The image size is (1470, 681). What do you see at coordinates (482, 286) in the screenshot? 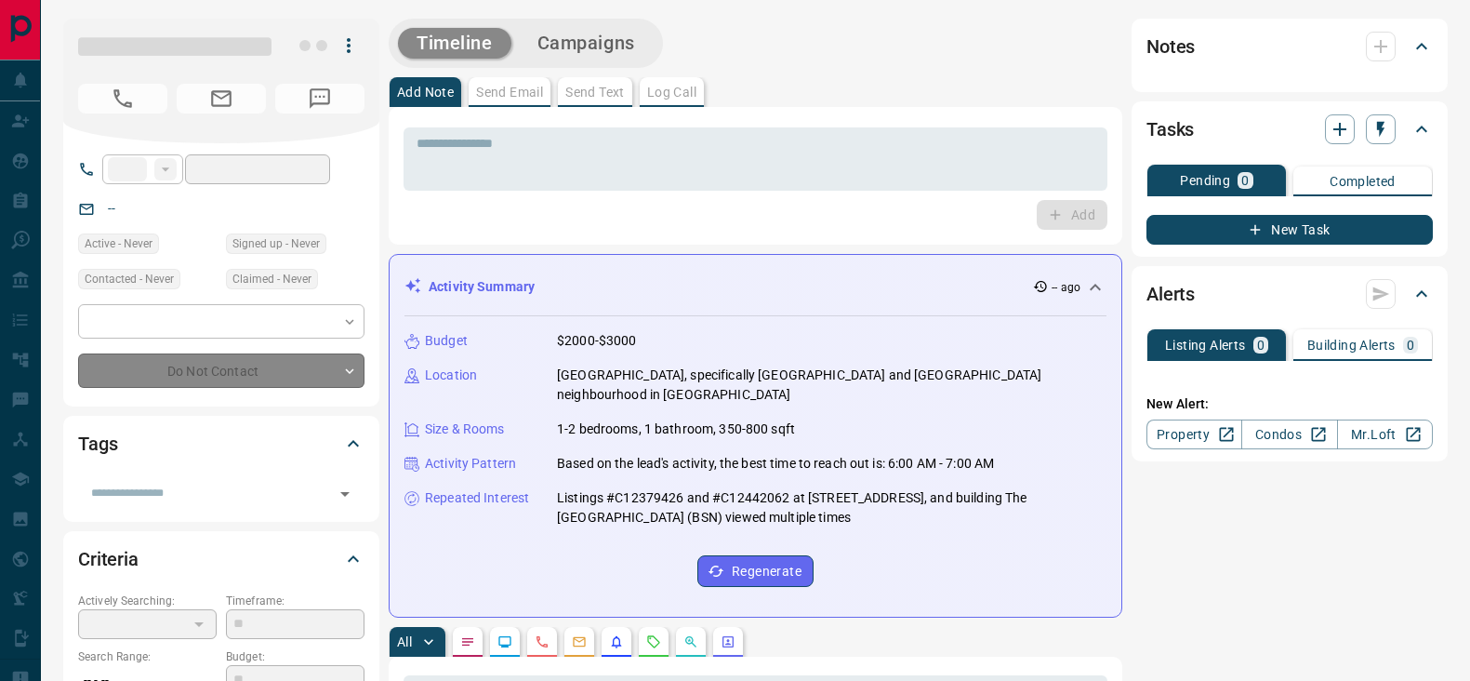
I see `p: Activity Summary` at bounding box center [482, 286].